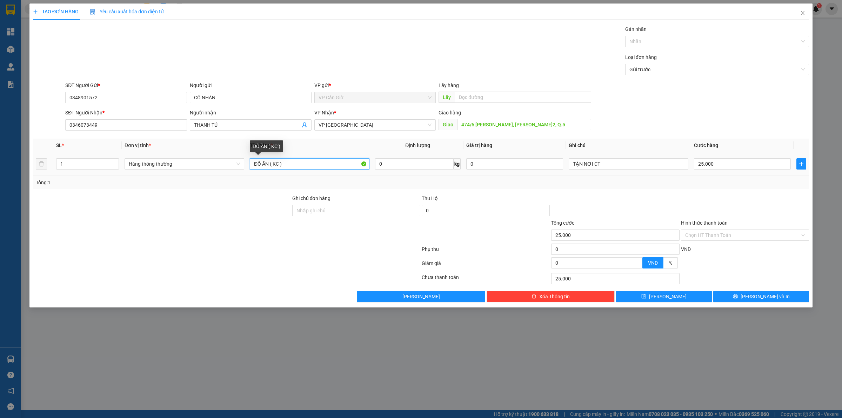  What do you see at coordinates (515, 164) in the screenshot?
I see `input: 0` at bounding box center [515, 164].